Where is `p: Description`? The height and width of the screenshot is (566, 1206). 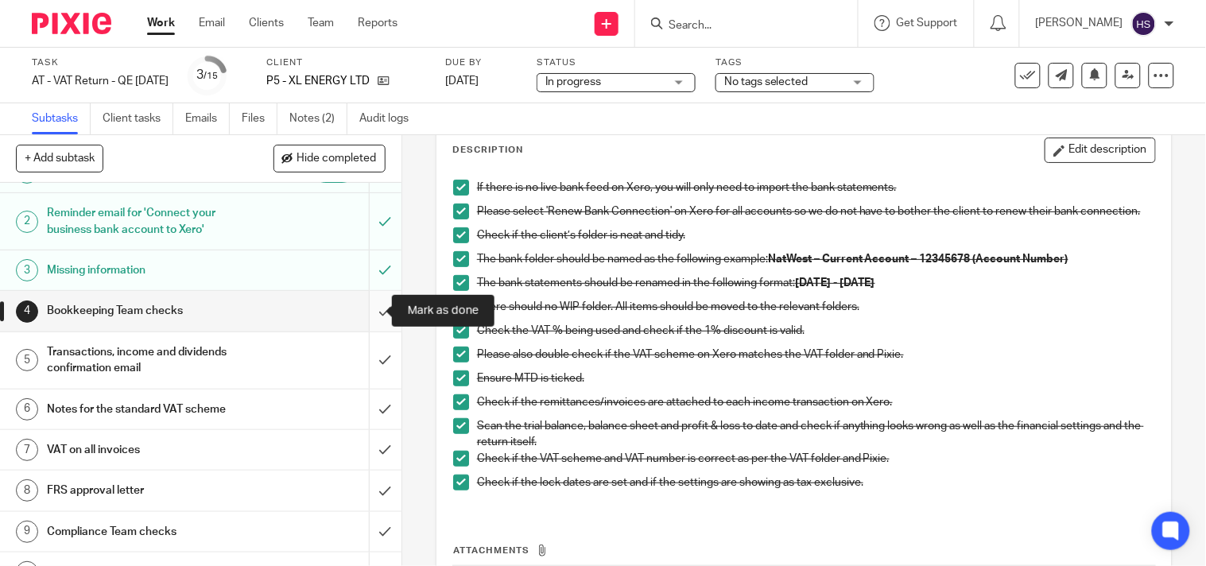 p: Description is located at coordinates (487, 150).